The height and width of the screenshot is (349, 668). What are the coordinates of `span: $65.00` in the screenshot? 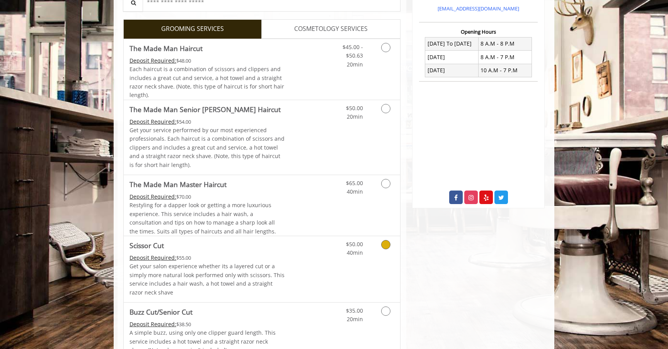 It's located at (354, 183).